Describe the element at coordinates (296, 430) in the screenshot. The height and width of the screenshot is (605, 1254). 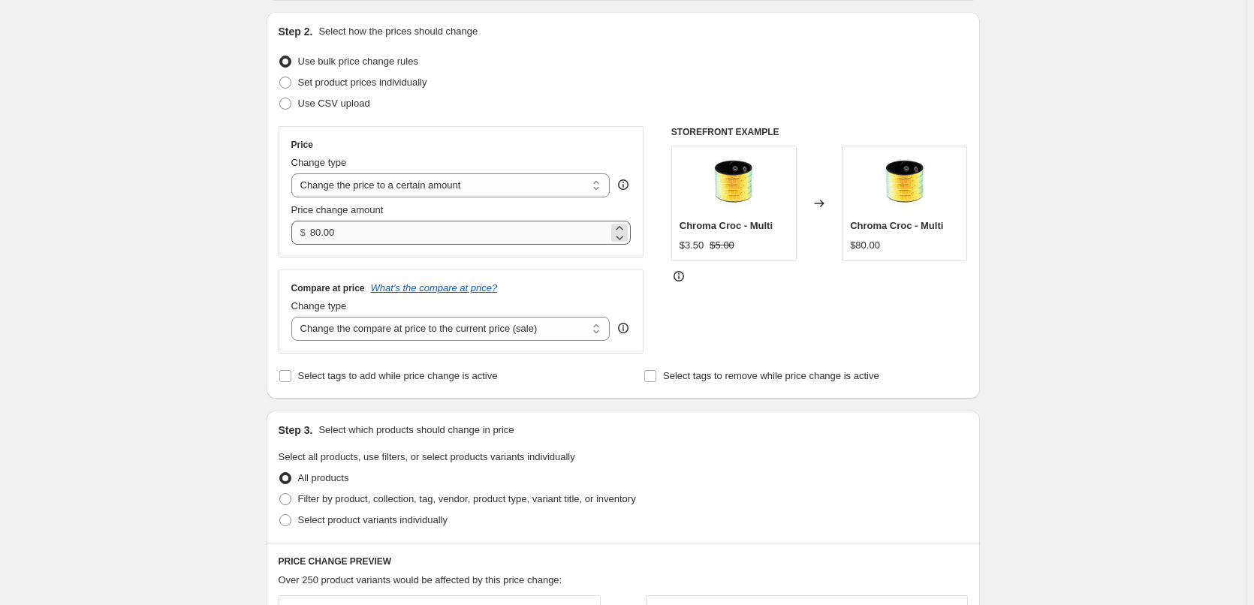
I see `h2: Step 3.` at that location.